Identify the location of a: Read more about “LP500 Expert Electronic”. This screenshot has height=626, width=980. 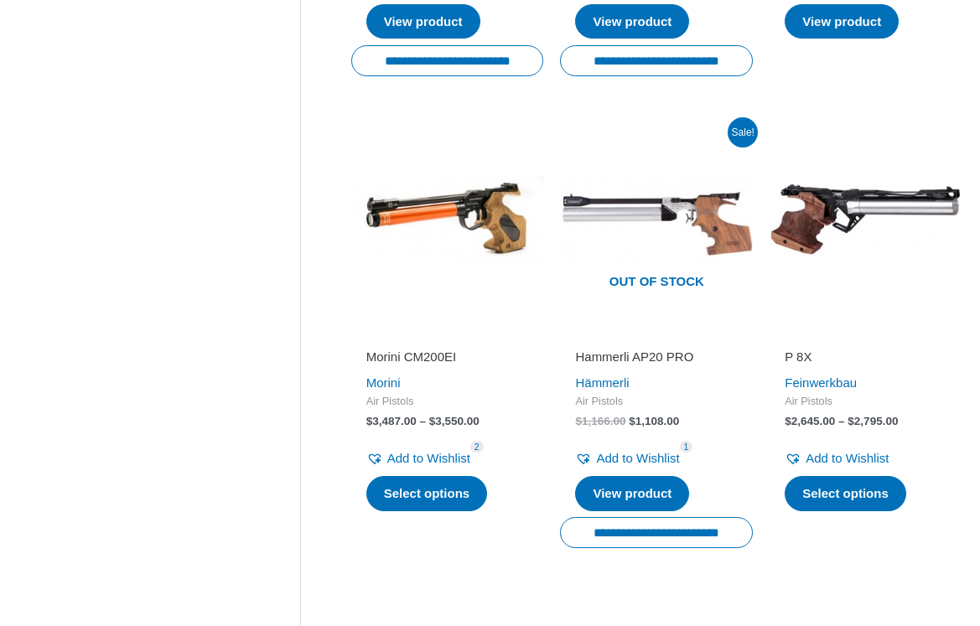
(632, 22).